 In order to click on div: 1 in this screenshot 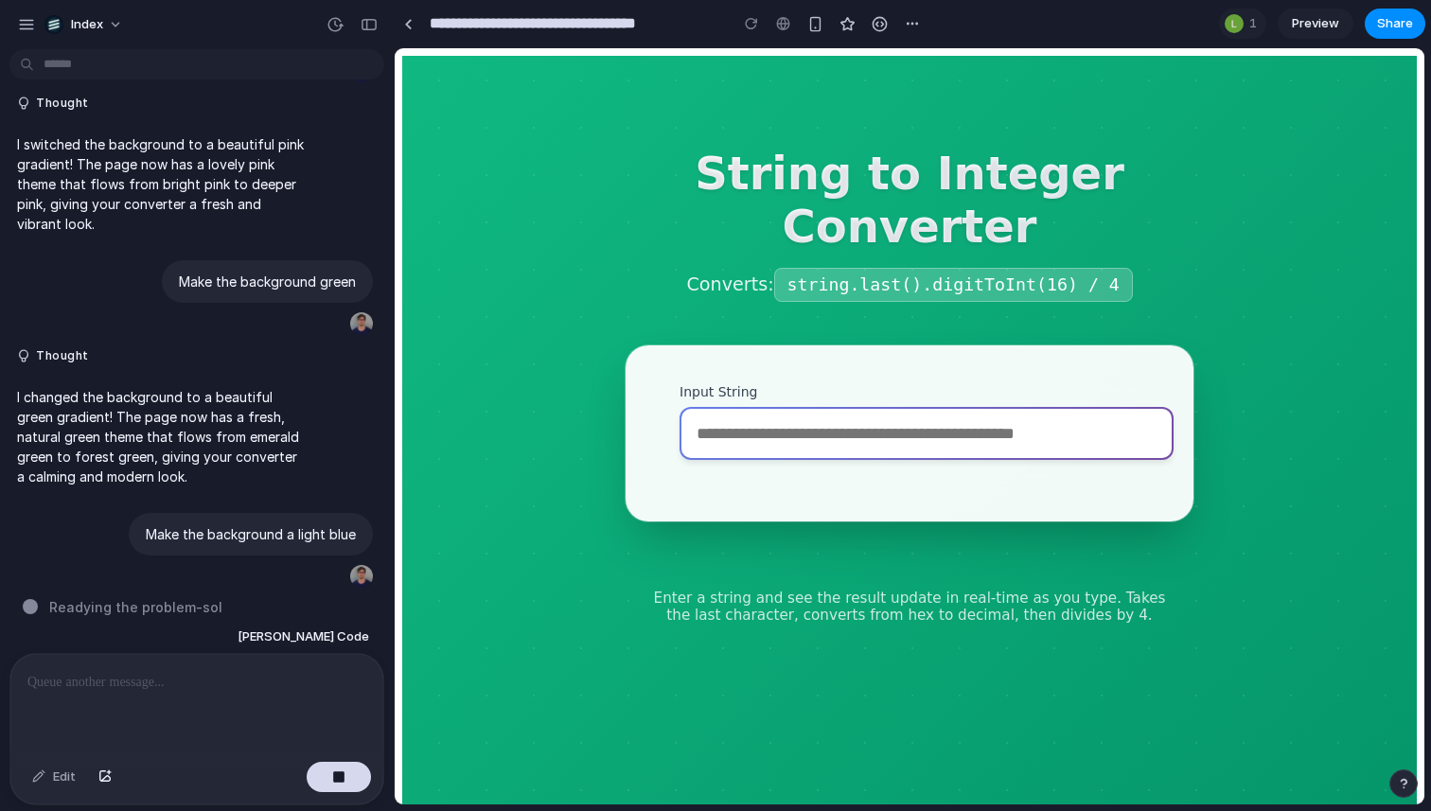, I will do `click(1243, 24)`.